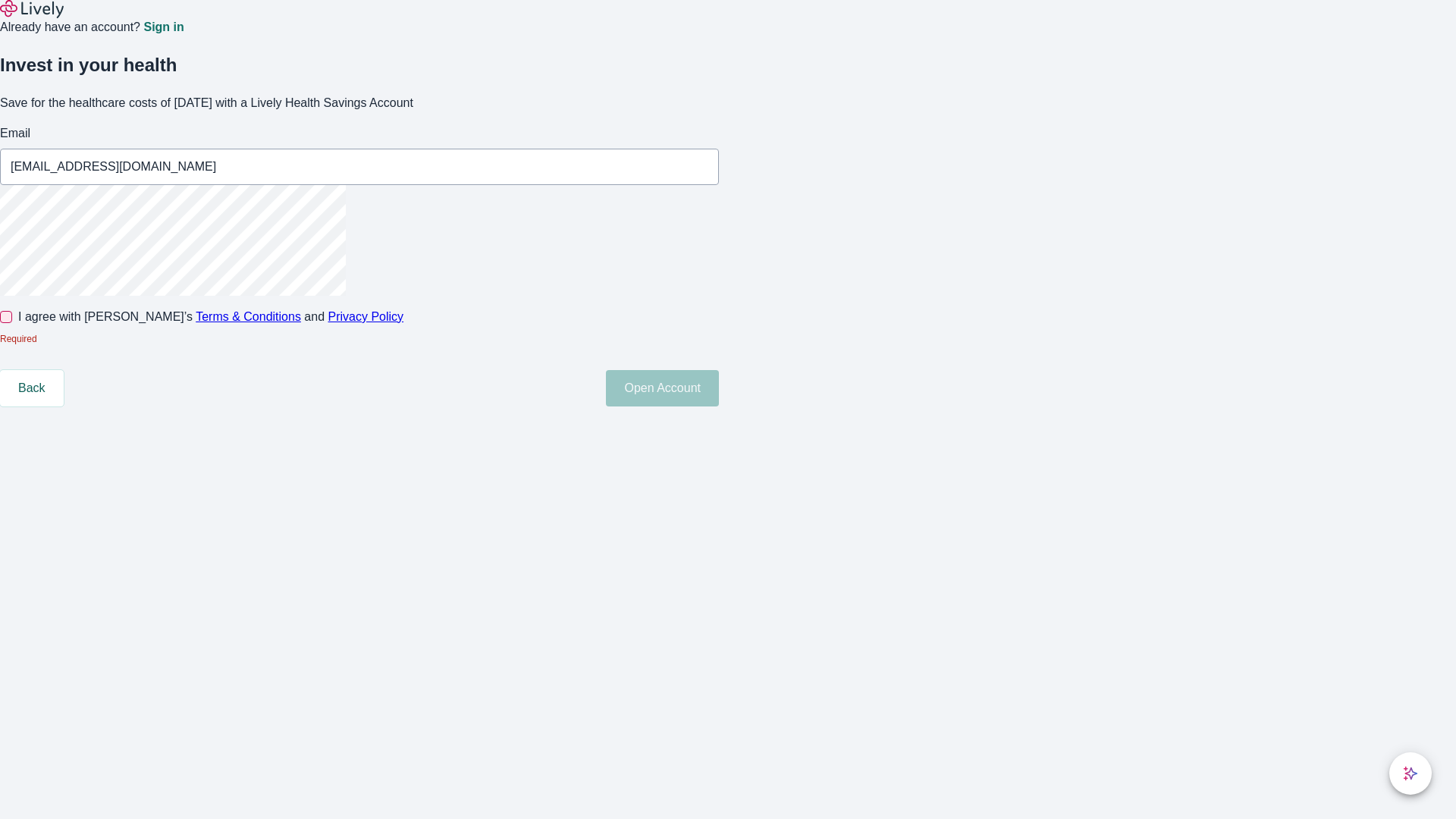 This screenshot has height=819, width=1456. Describe the element at coordinates (1411, 773) in the screenshot. I see `svg: Lively AI Assistant` at that location.